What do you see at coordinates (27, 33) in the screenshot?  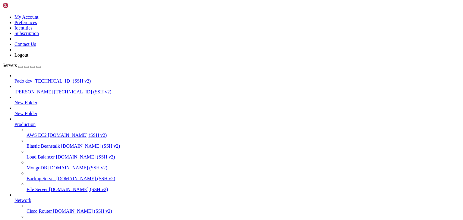 I see `a: Subscription` at bounding box center [27, 33].